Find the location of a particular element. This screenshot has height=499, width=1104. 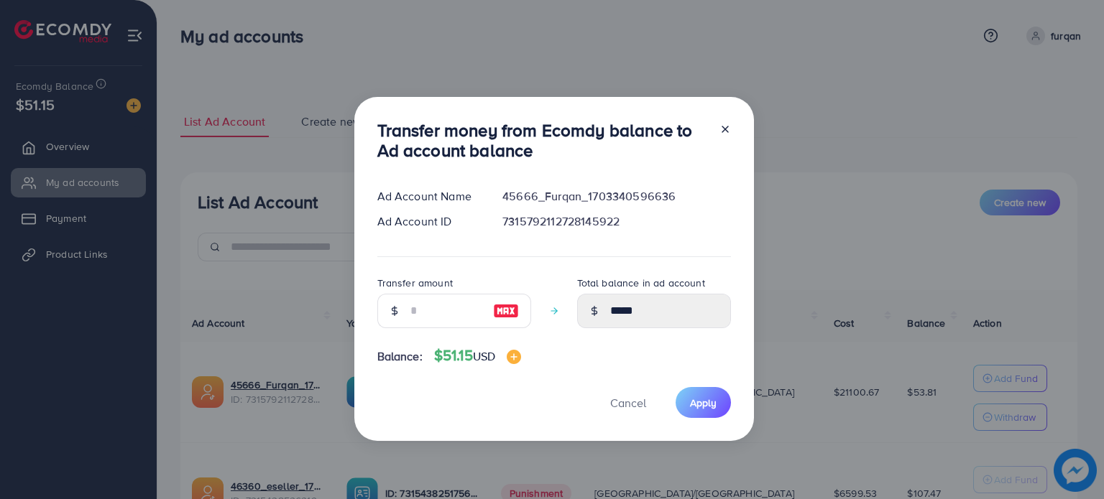

h3: Transfer money from Ecomdy balance to Ad account balance is located at coordinates (542, 141).